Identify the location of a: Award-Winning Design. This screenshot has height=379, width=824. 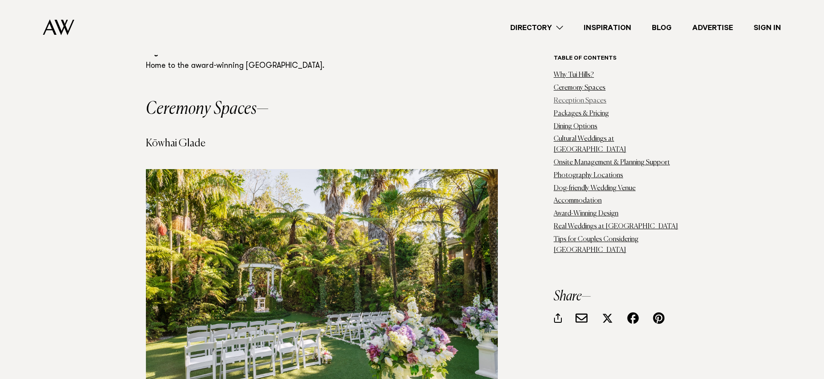
(586, 214).